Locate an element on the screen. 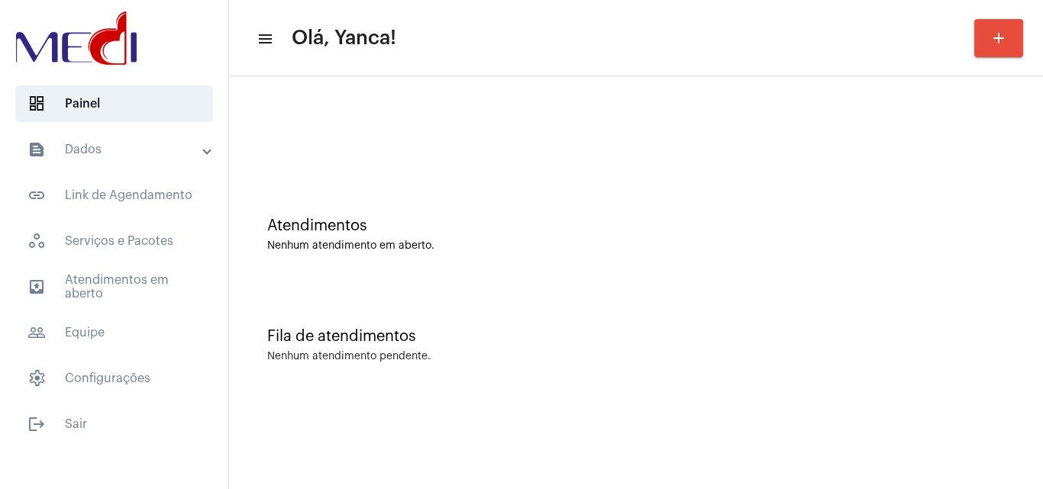 The image size is (1043, 489). mat-panel-title: Dados is located at coordinates (115, 150).